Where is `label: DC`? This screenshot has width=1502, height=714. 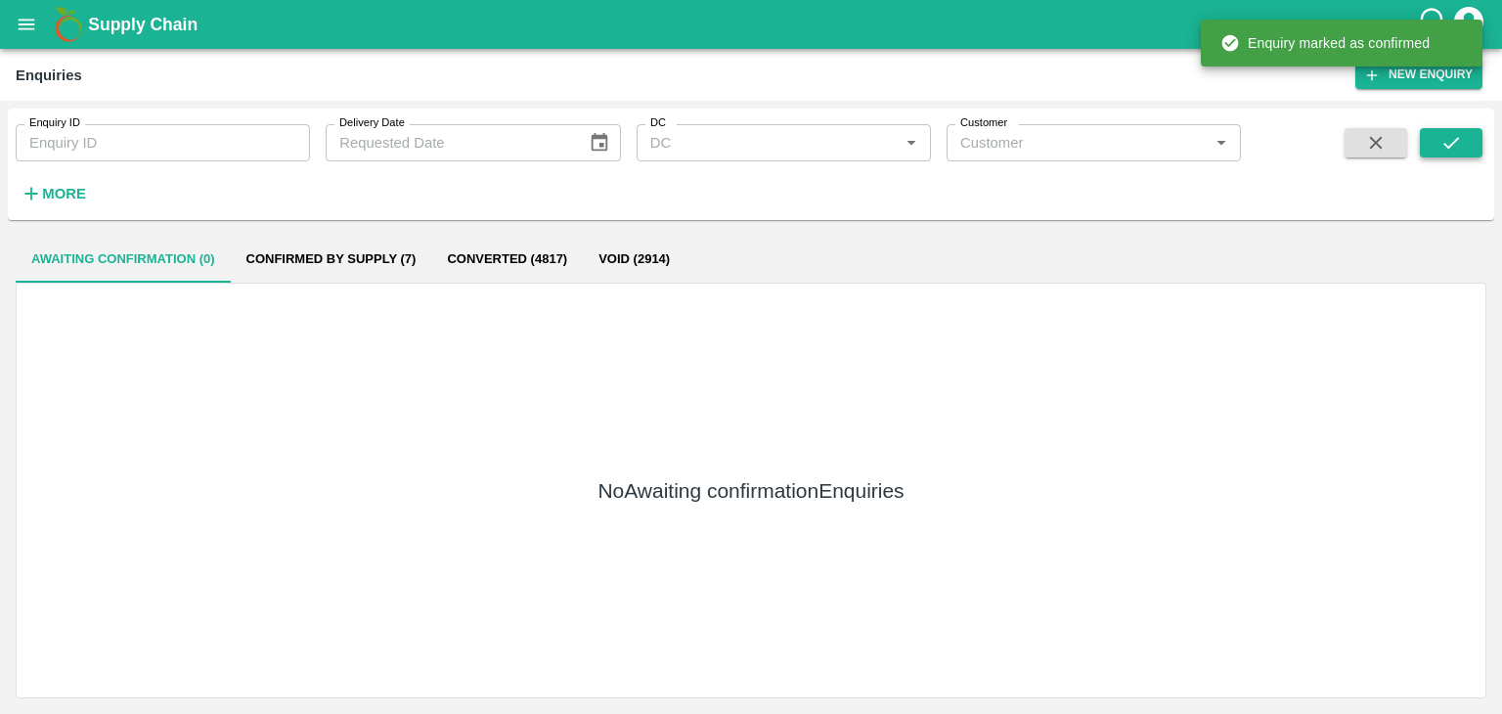
label: DC is located at coordinates (658, 123).